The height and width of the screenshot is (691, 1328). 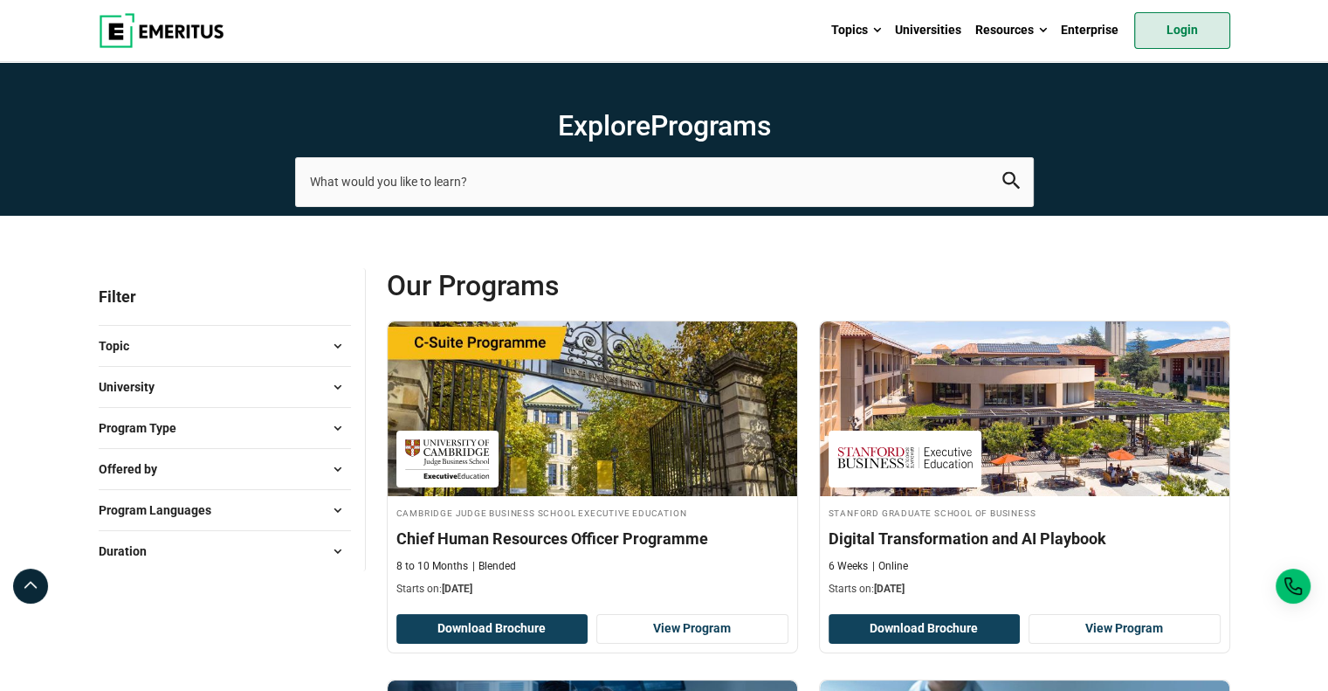 What do you see at coordinates (224, 296) in the screenshot?
I see `p: Filter` at bounding box center [224, 296].